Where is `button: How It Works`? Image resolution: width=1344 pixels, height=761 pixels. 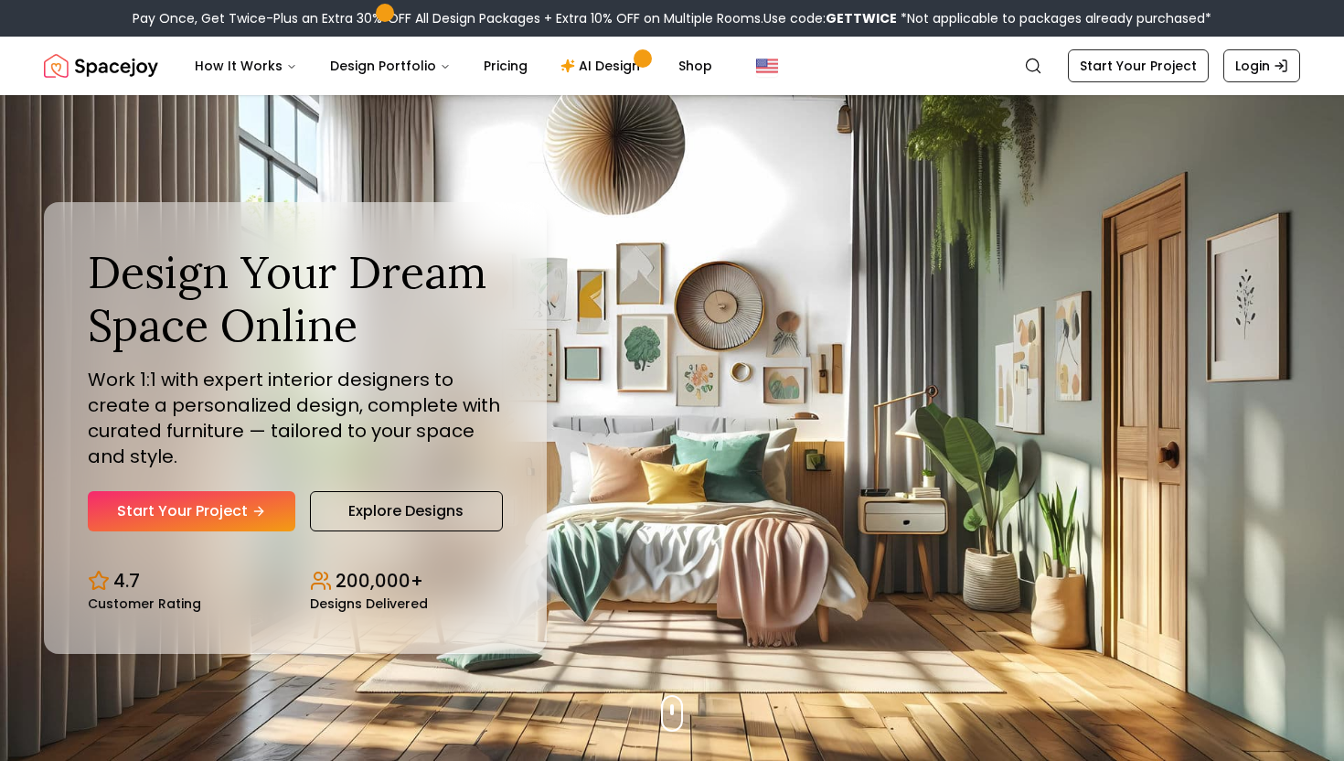
button: How It Works is located at coordinates (246, 66).